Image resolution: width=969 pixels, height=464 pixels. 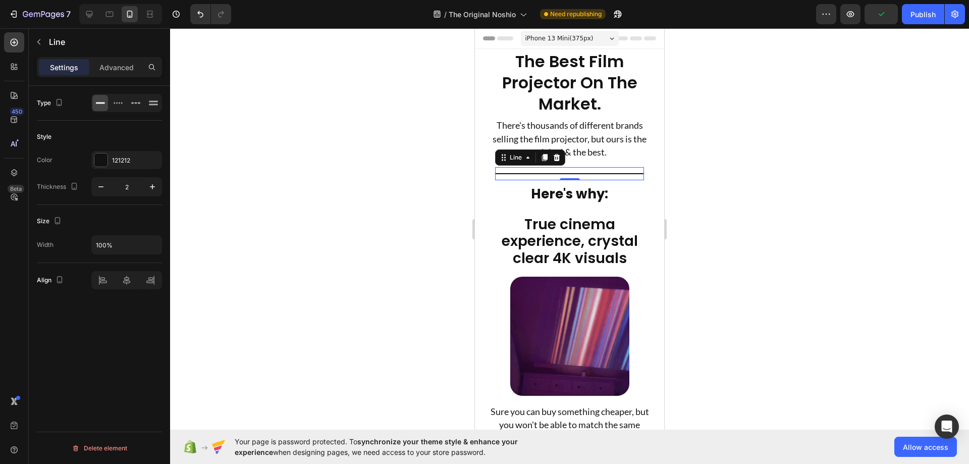 I want to click on p: Advanced, so click(x=117, y=67).